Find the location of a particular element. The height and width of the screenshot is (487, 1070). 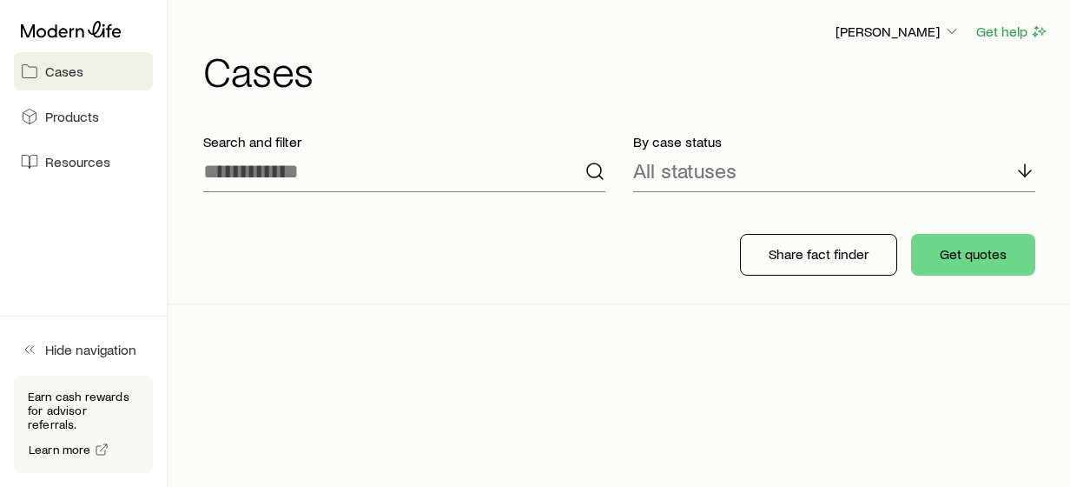

span: Resources is located at coordinates (77, 162).